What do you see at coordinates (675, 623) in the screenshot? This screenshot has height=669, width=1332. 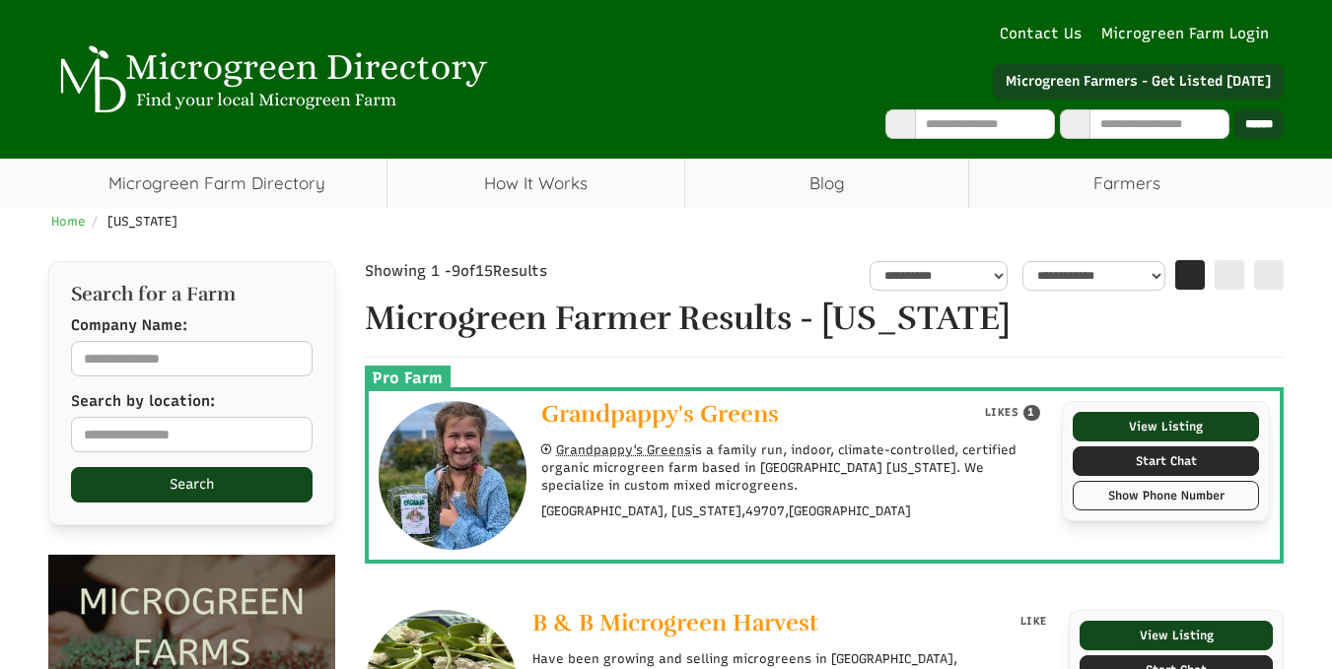 I see `span: B & B Microgreen Harvest` at bounding box center [675, 623].